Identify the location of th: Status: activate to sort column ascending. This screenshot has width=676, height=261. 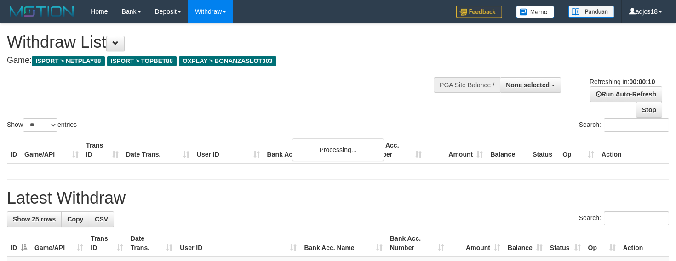
(565, 243).